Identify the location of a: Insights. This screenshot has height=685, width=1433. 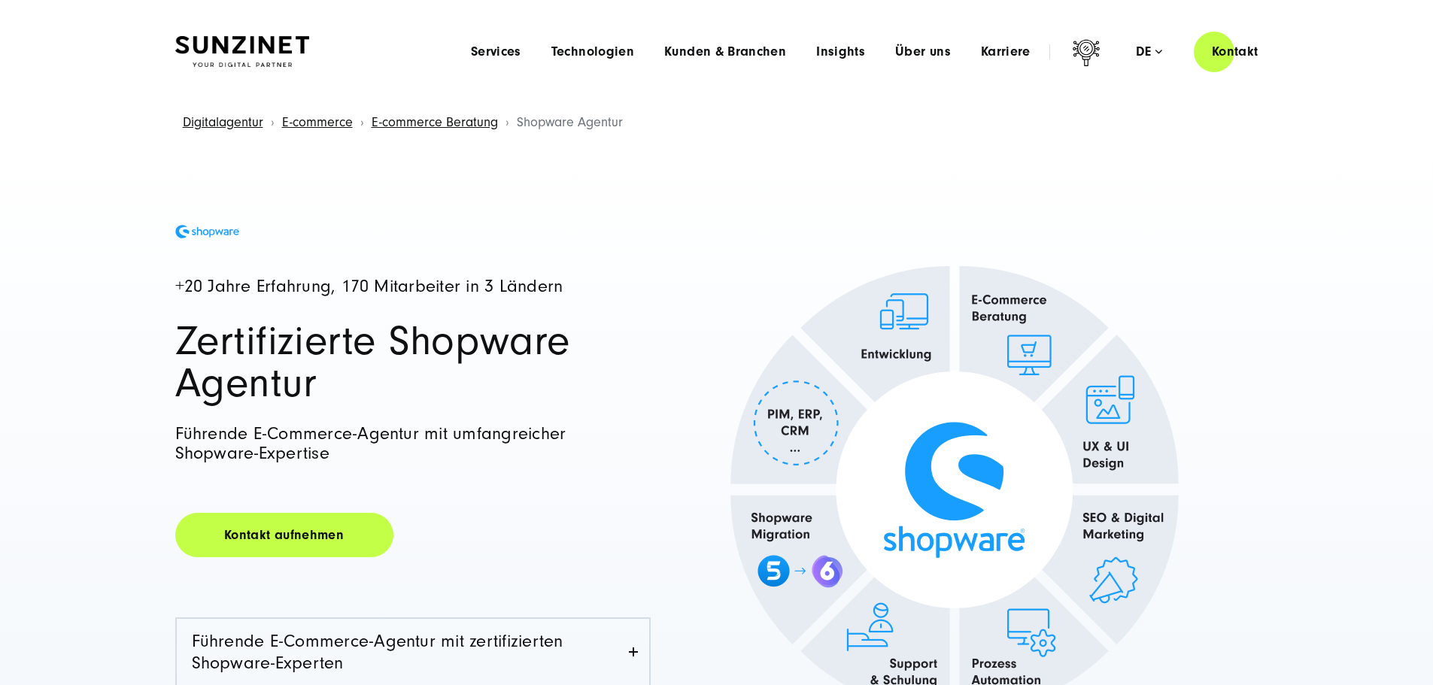
(840, 52).